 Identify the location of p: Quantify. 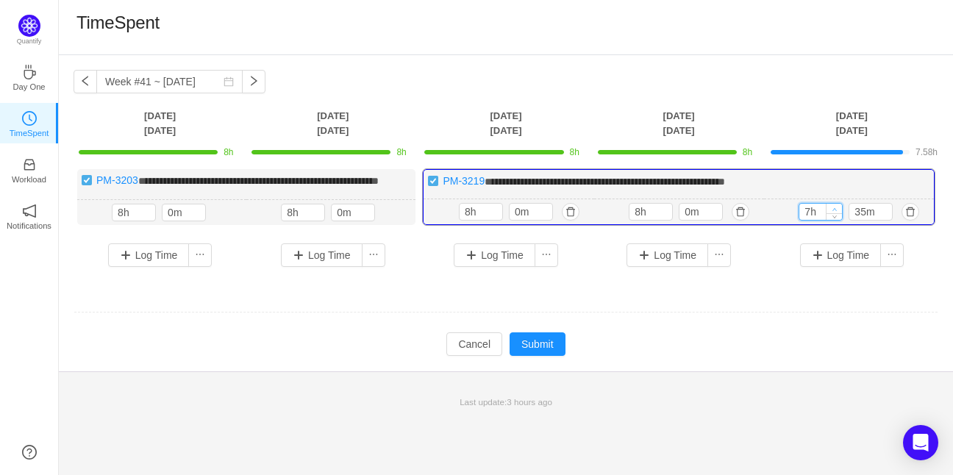
(29, 42).